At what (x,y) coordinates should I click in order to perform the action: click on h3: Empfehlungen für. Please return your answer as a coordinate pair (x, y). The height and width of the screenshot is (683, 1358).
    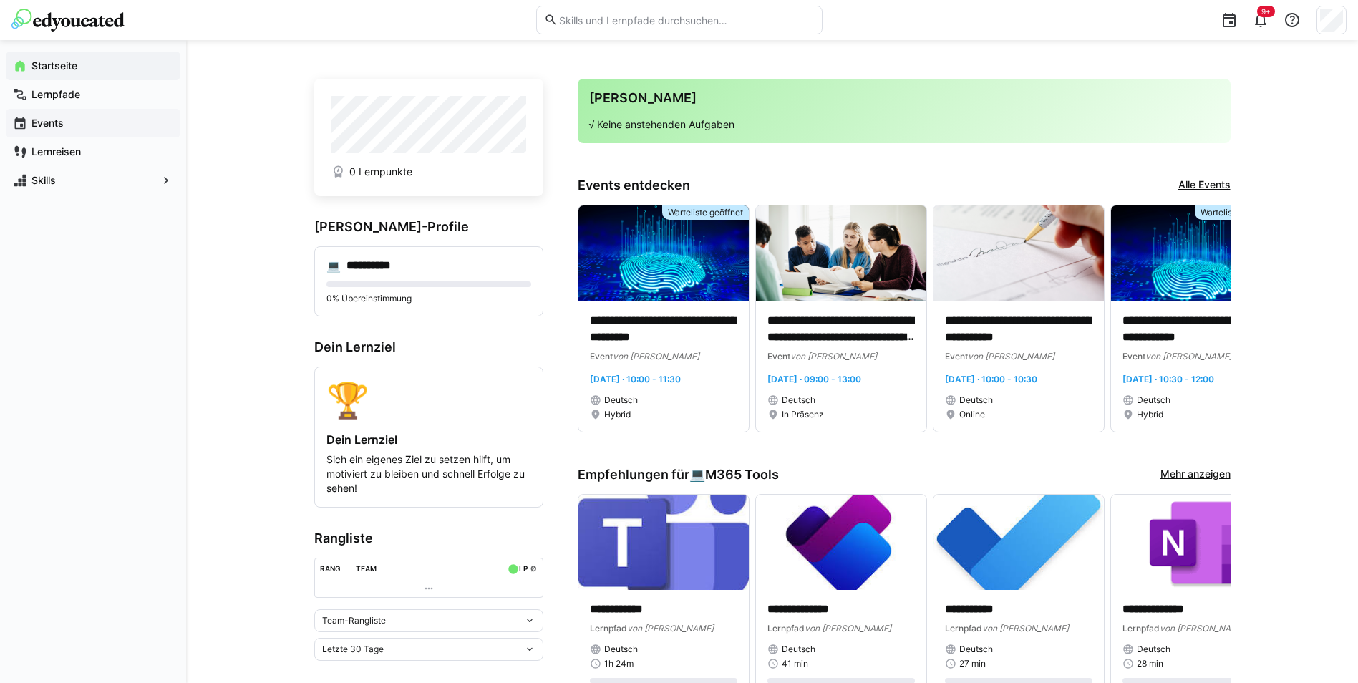
    Looking at the image, I should click on (678, 475).